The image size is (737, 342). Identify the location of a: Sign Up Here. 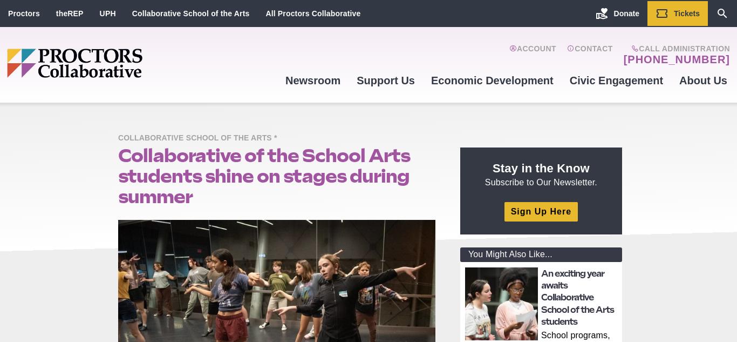
(541, 211).